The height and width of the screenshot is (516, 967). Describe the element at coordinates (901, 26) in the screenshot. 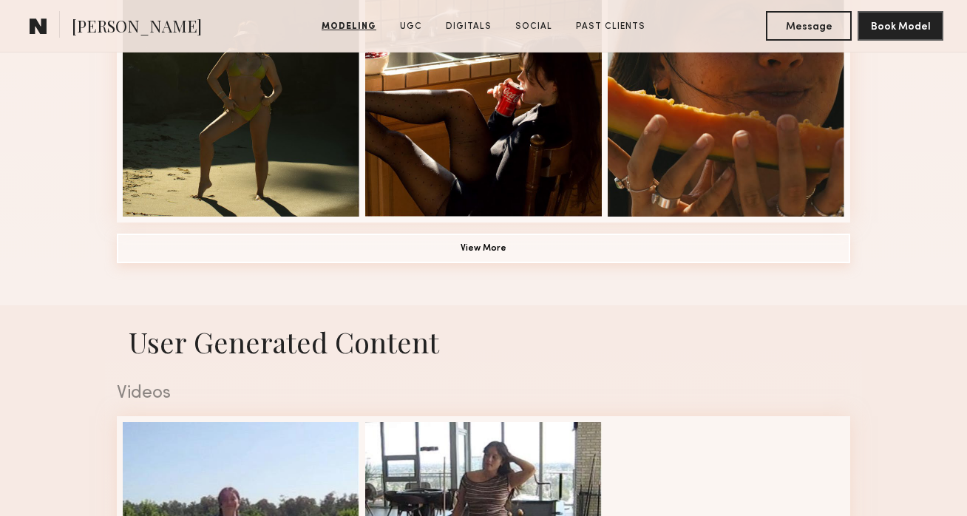

I see `button: Book Model` at that location.